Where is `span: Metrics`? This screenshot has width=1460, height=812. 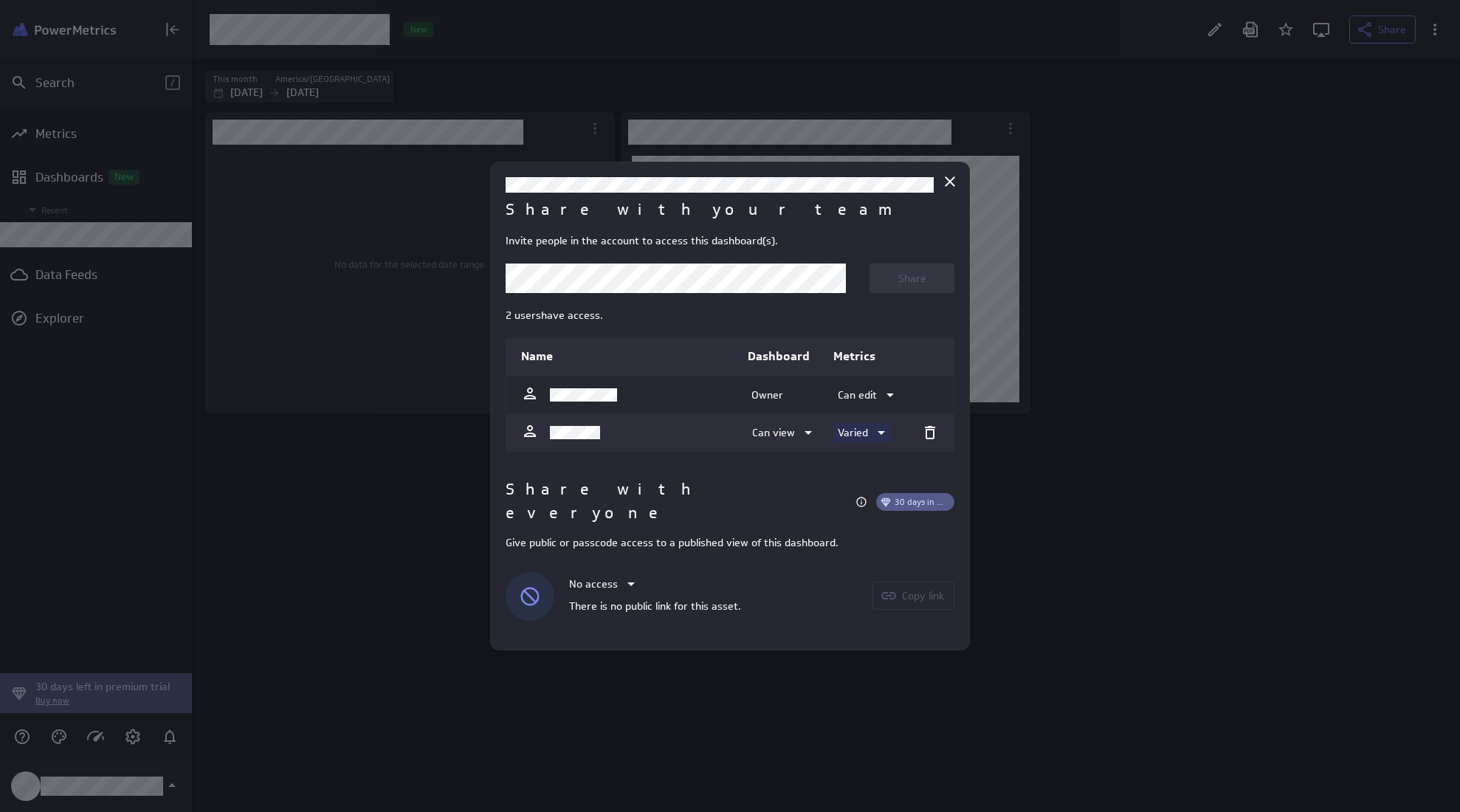 span: Metrics is located at coordinates (854, 356).